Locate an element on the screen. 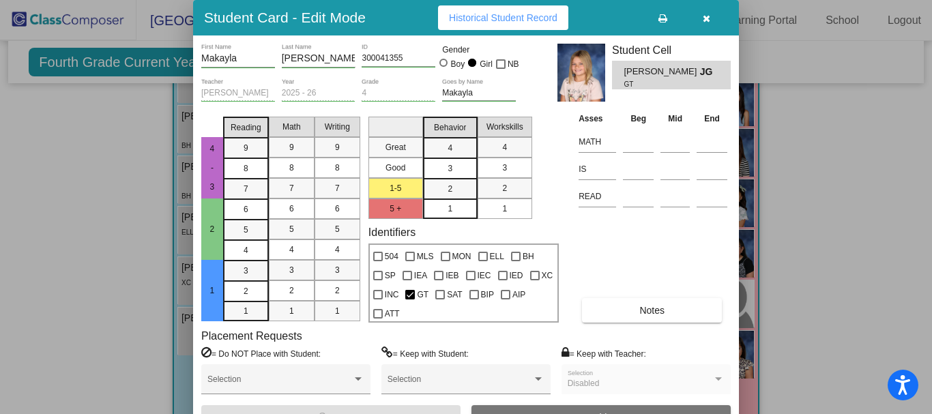 The width and height of the screenshot is (932, 414). span: MLS is located at coordinates (425, 256).